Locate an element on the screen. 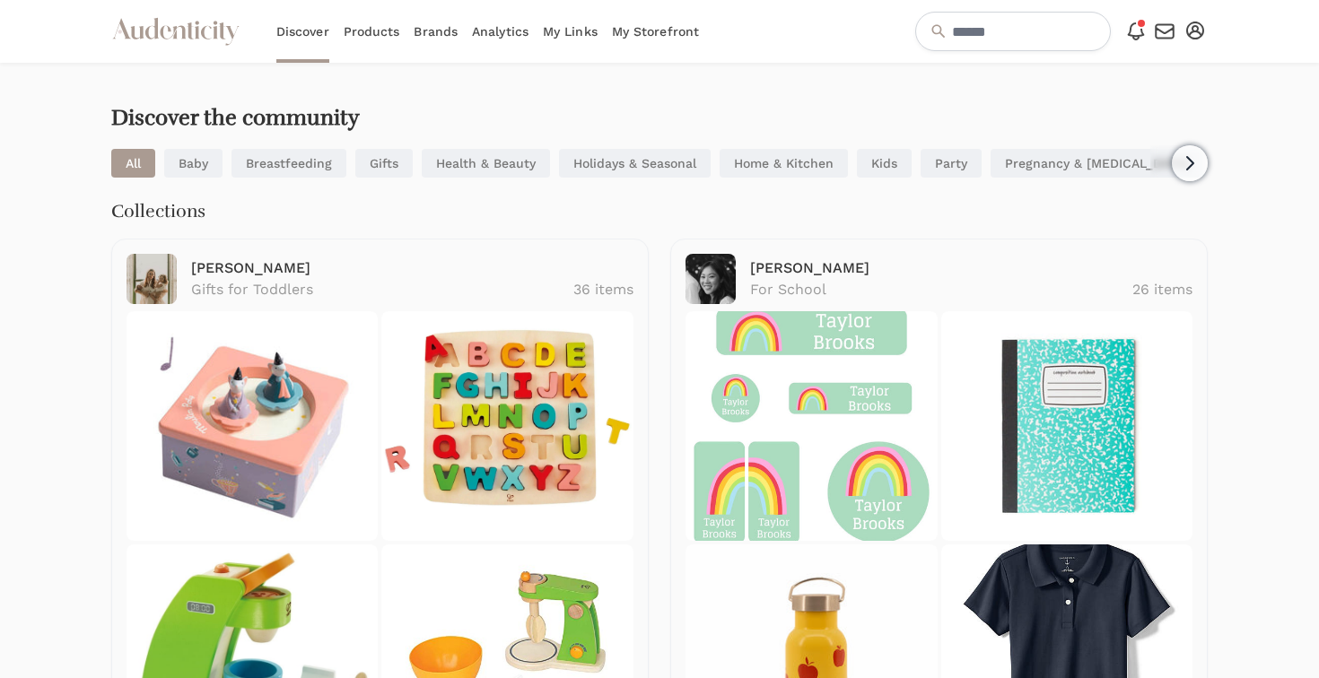 This screenshot has height=678, width=1319. a: For School 26 items is located at coordinates (971, 290).